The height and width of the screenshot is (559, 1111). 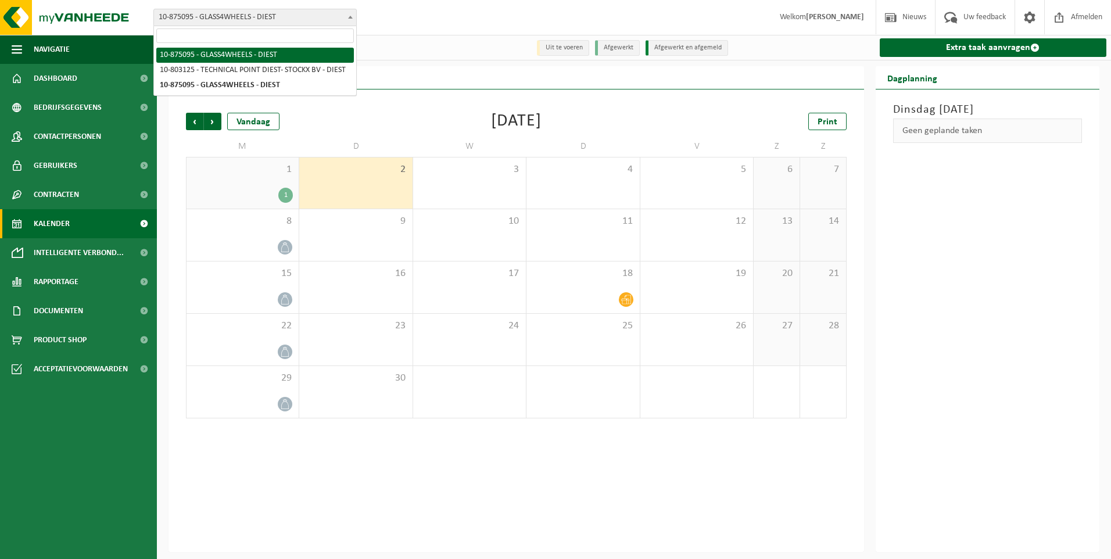 What do you see at coordinates (697, 221) in the screenshot?
I see `span: 12` at bounding box center [697, 221].